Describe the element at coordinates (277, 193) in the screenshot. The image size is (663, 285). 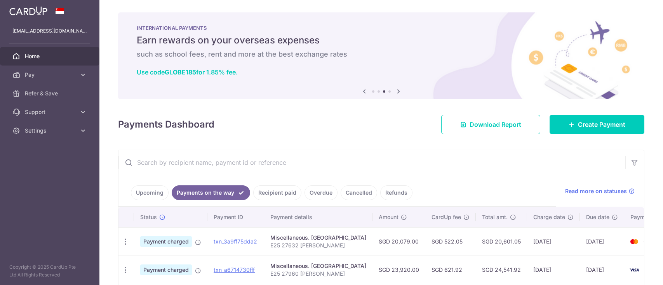
I see `a: Recipient paid` at that location.